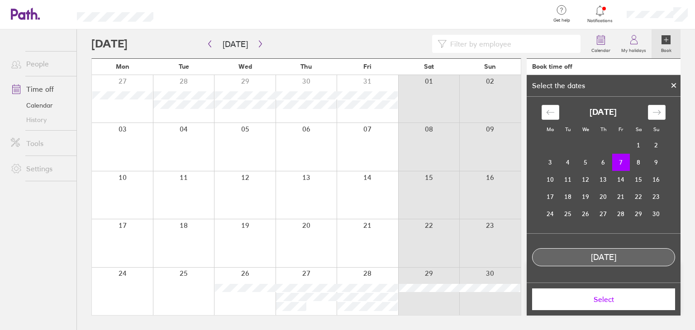 Image resolution: width=695 pixels, height=330 pixels. Describe the element at coordinates (621, 129) in the screenshot. I see `small: Fr` at that location.